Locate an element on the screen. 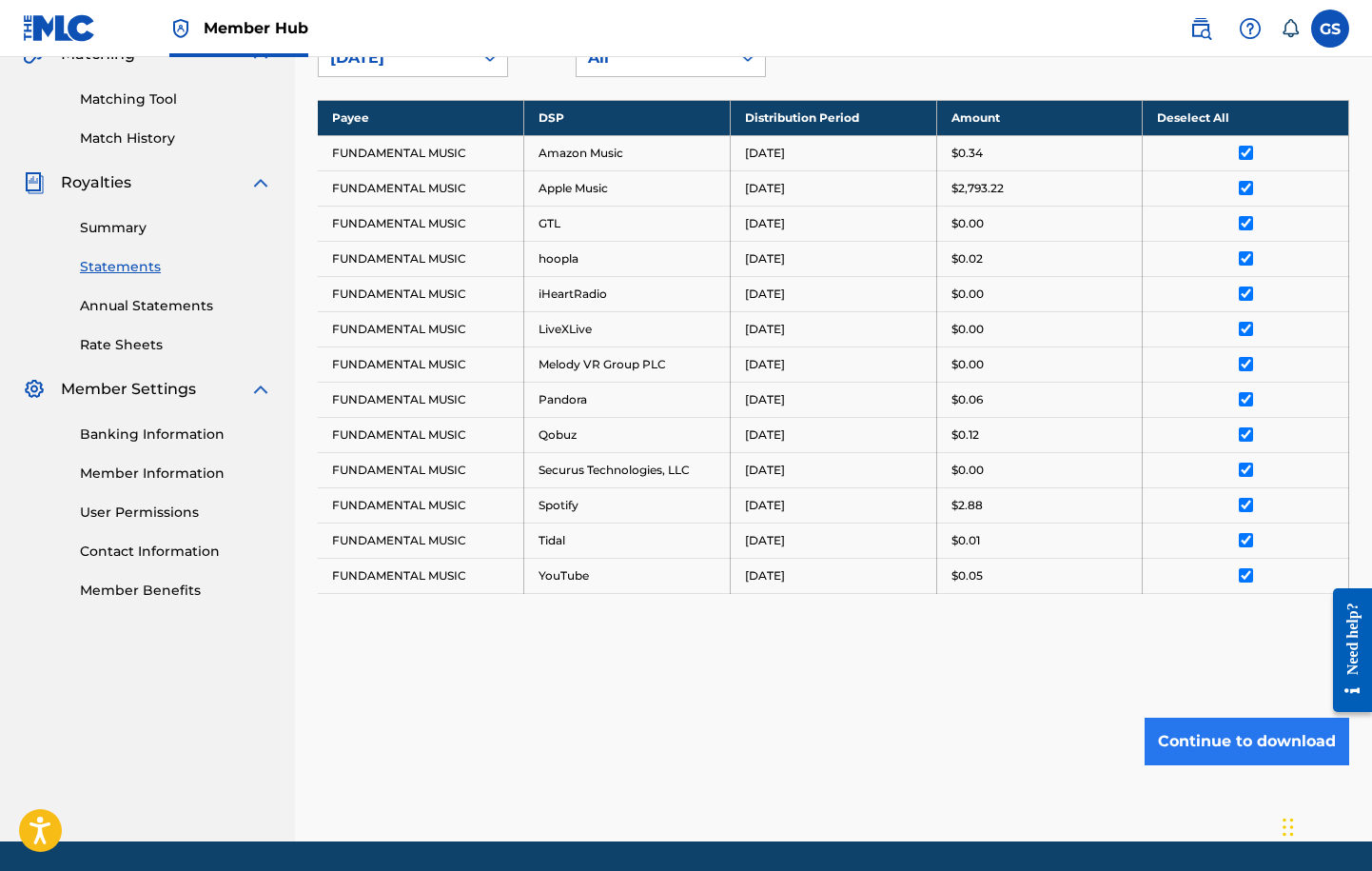 The height and width of the screenshot is (871, 1372). div: Open Resource Center is located at coordinates (34, 76).